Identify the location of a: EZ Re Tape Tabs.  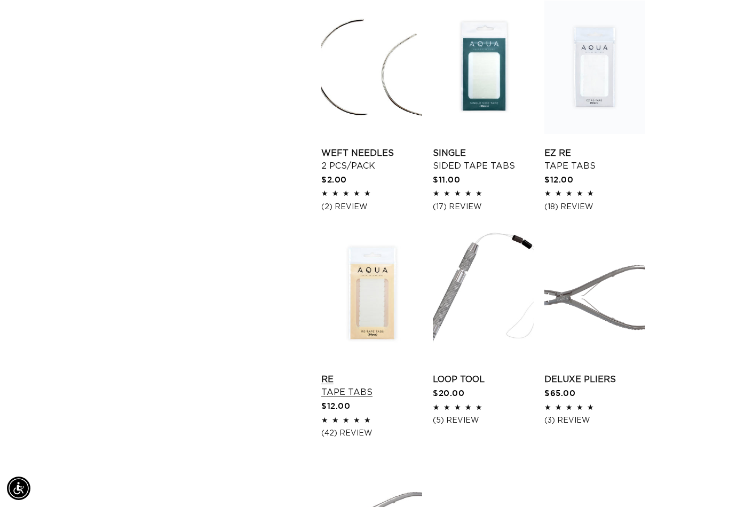
(595, 160).